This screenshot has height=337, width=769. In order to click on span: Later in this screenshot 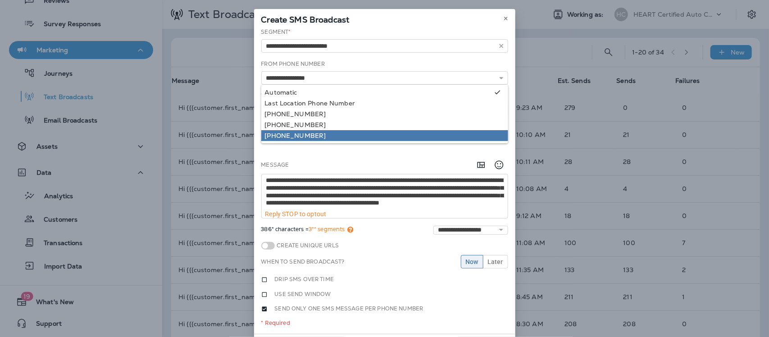, I will do `click(496, 262)`.